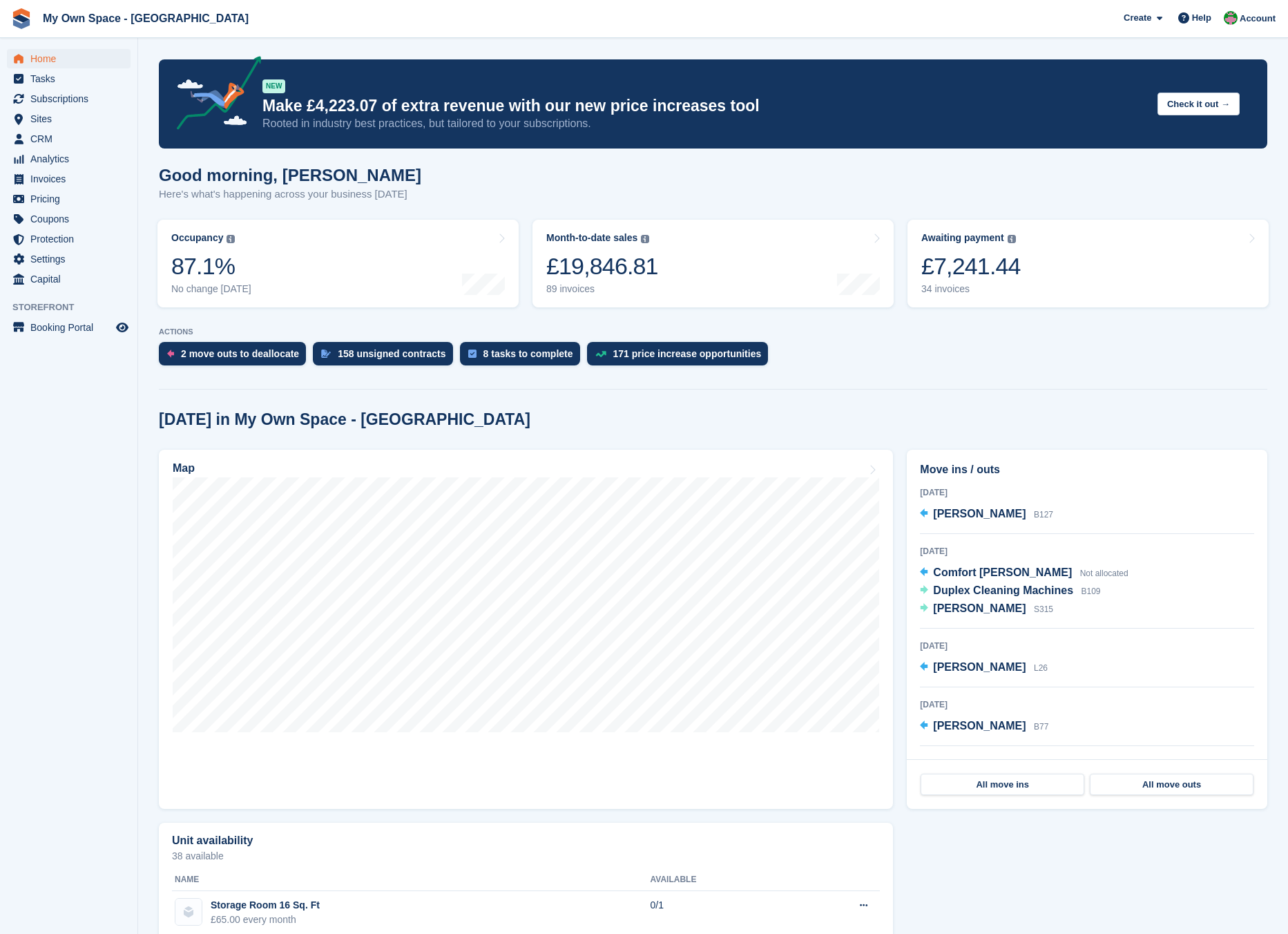 The width and height of the screenshot is (1288, 934). What do you see at coordinates (72, 239) in the screenshot?
I see `span: Protection` at bounding box center [72, 239].